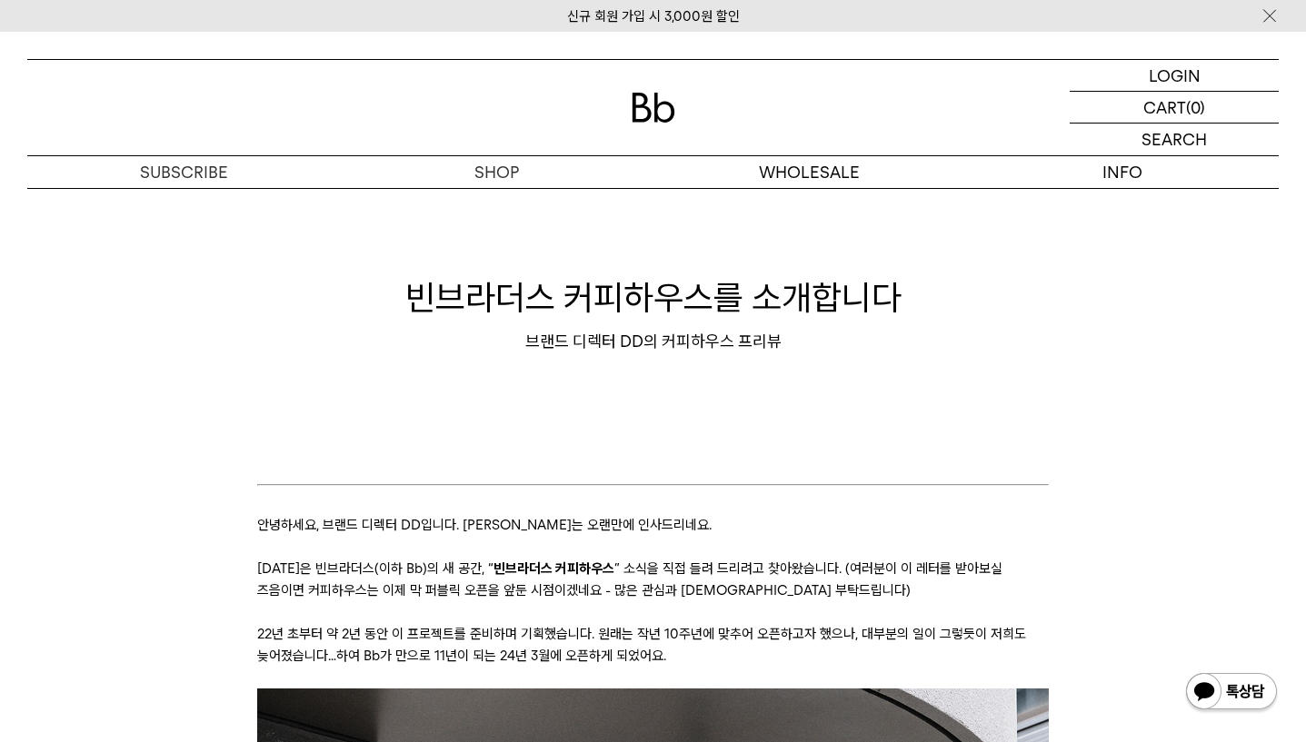 The width and height of the screenshot is (1306, 742). Describe the element at coordinates (652, 645) in the screenshot. I see `p: 22년 초부터 약 2년 동안 이 프로젝트를 준비하며 기획했습니다. 원래는 작년 10주년에 맞추어 오픈하고자 했으나, 대부분의 일이 그렇듯이 저희도 늦어졌습니다…하여 Bb가 만...` at that location.